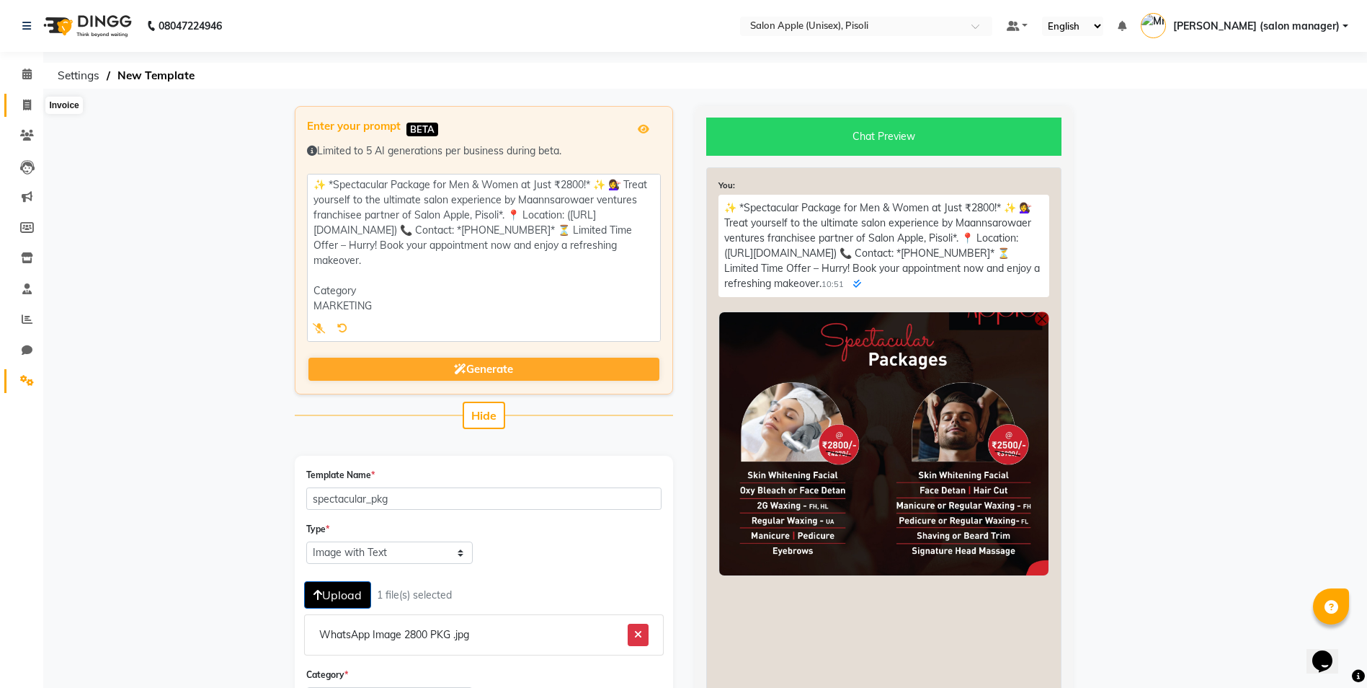  I want to click on span: New Template, so click(156, 76).